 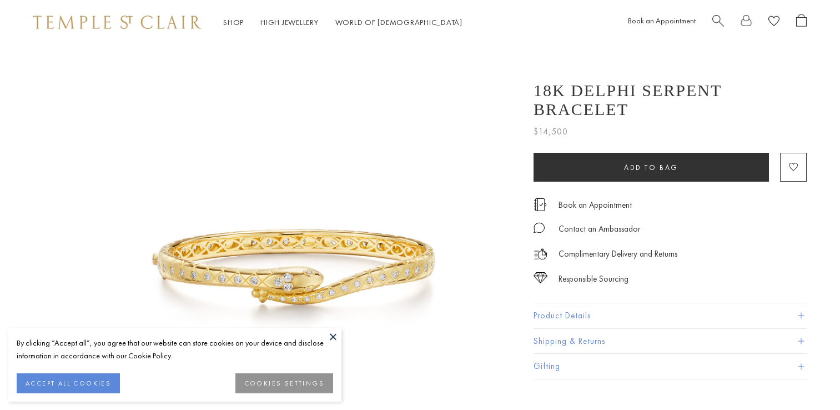 What do you see at coordinates (342, 22) in the screenshot?
I see `nav: Main navigation` at bounding box center [342, 22].